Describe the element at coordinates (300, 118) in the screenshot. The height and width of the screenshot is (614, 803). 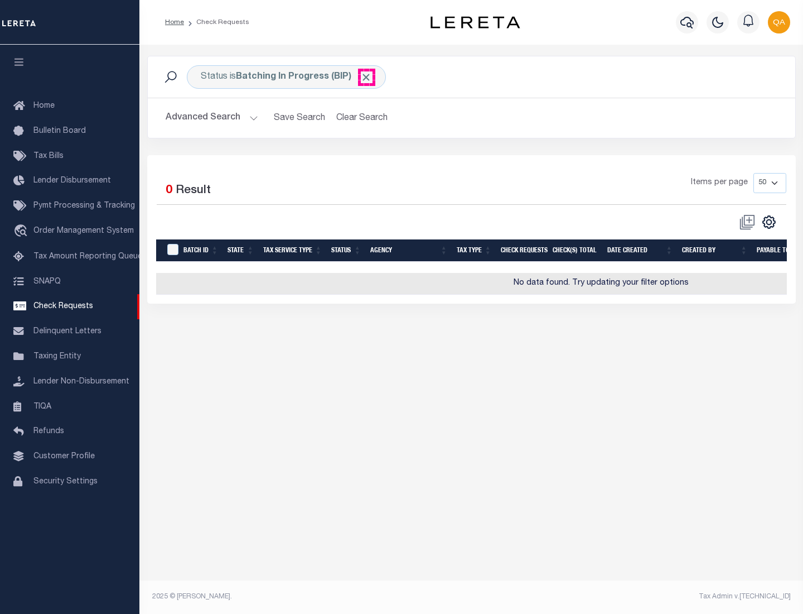
I see `button: Save Search` at that location.